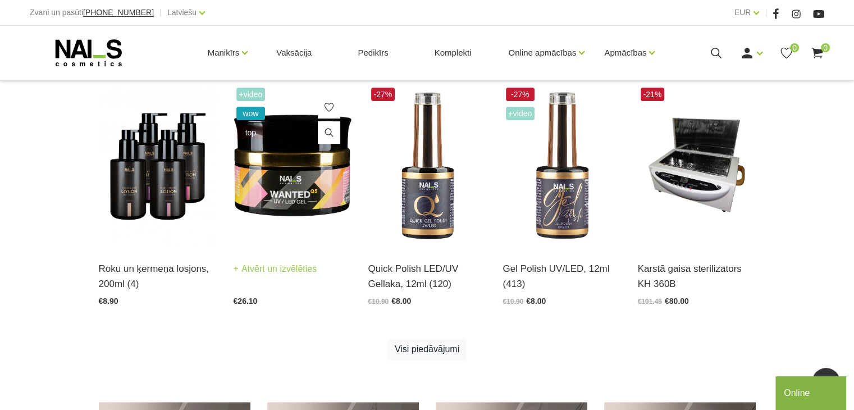 Image resolution: width=854 pixels, height=410 pixels. I want to click on a: Roku un ķermeņa losjons, 200ml (4), so click(158, 276).